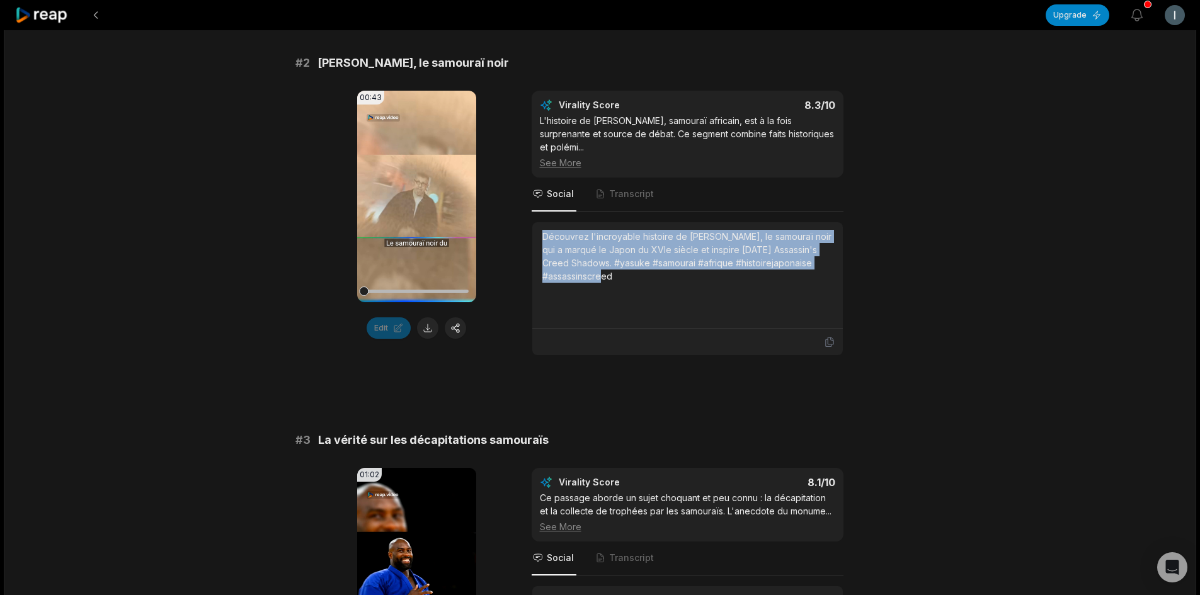 The height and width of the screenshot is (595, 1200). Describe the element at coordinates (767, 105) in the screenshot. I see `div: 8.3 /10` at that location.